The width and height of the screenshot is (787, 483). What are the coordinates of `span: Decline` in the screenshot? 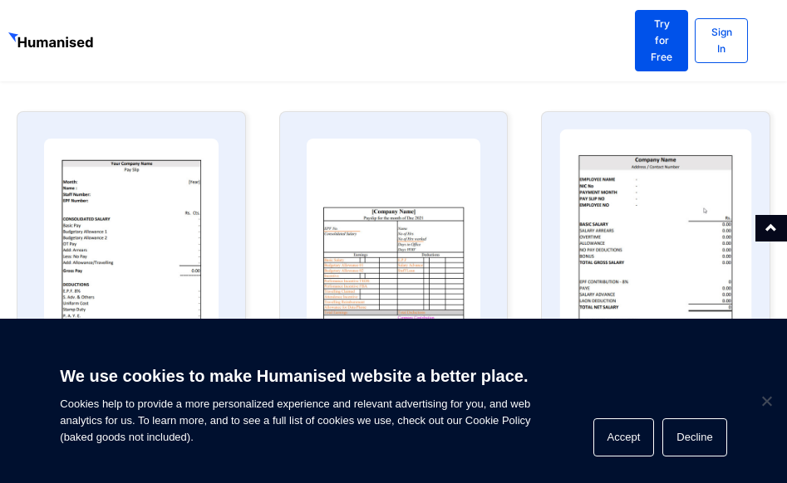 It's located at (766, 401).